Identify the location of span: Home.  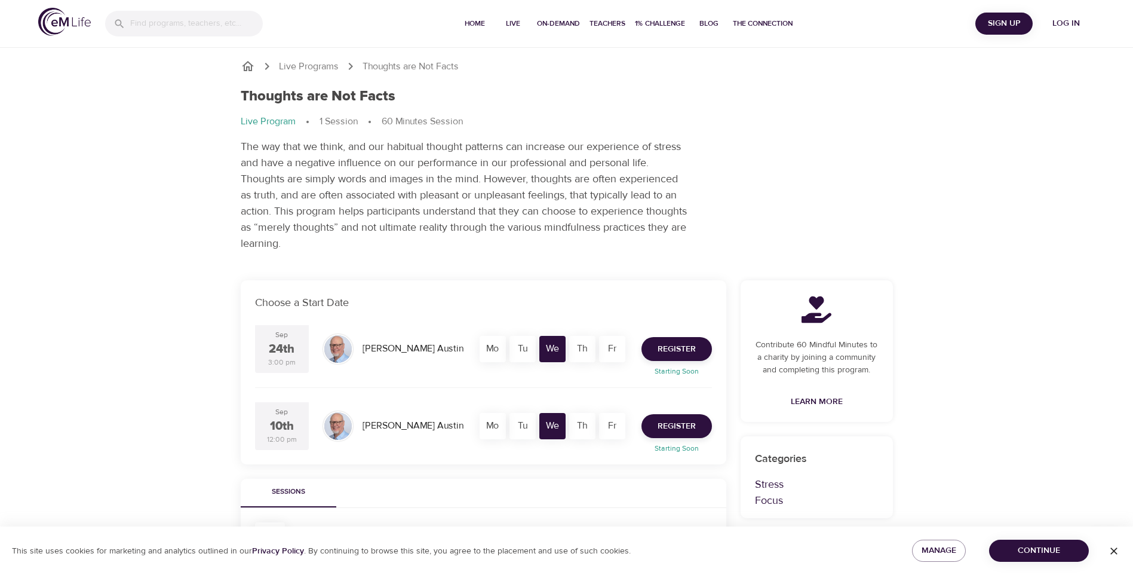
(475, 23).